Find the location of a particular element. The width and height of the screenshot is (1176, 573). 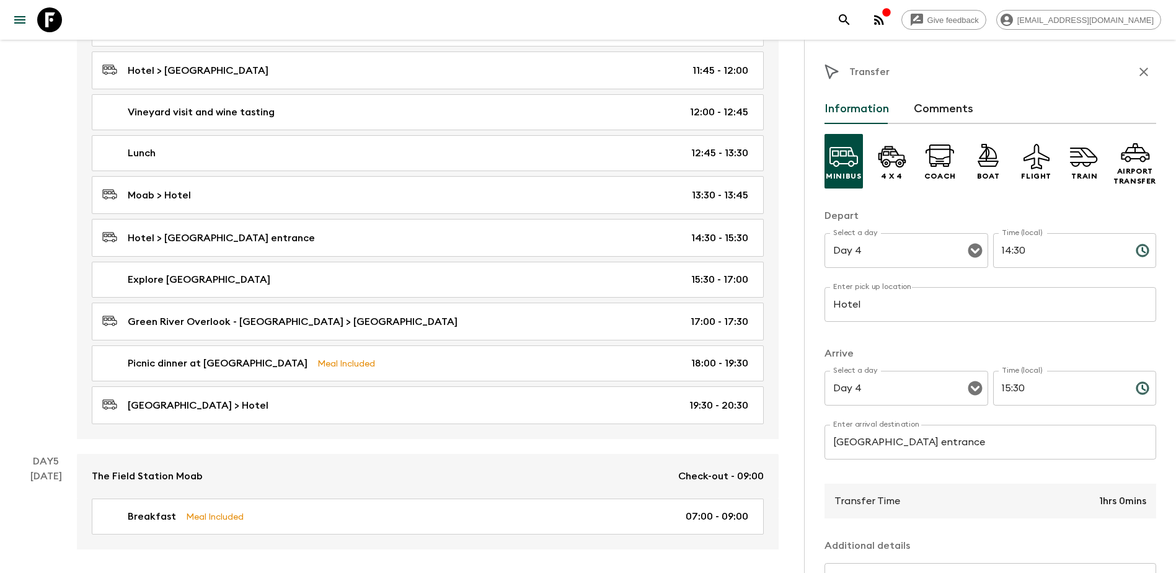

p: Boat is located at coordinates (988, 176).